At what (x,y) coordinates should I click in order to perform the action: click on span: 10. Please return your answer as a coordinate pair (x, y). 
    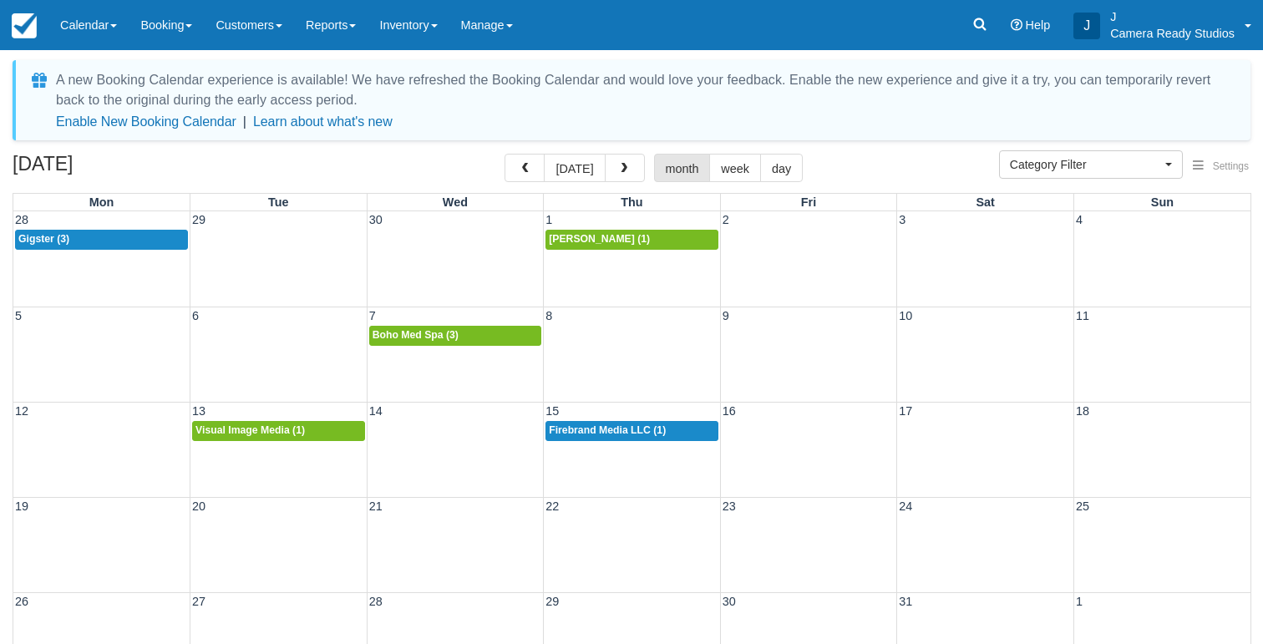
    Looking at the image, I should click on (906, 316).